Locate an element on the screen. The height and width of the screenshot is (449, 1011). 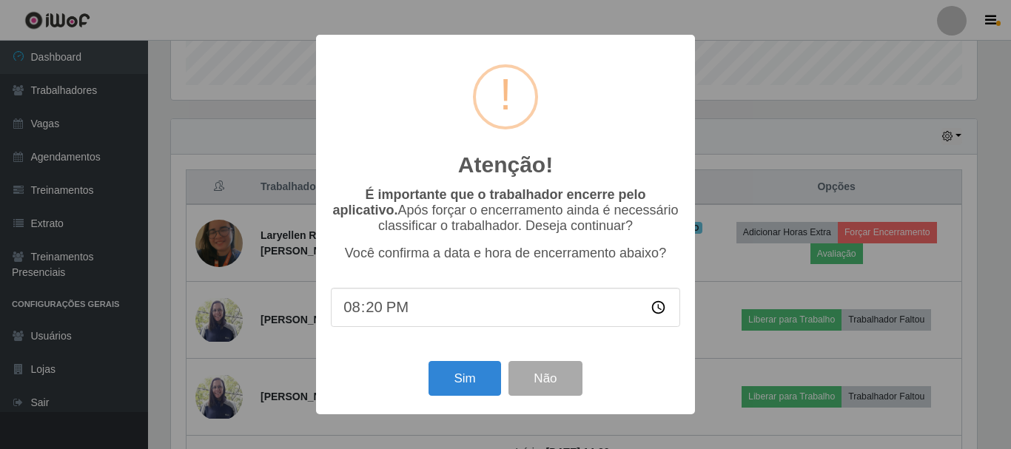
h2: Atenção! is located at coordinates (505, 165).